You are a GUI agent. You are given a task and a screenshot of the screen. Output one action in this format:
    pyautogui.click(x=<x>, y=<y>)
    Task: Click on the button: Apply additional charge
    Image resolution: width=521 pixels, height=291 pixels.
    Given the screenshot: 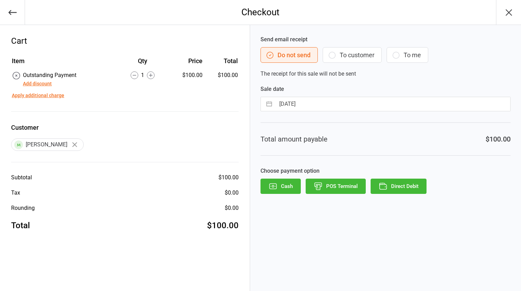 What is the action you would take?
    pyautogui.click(x=38, y=95)
    